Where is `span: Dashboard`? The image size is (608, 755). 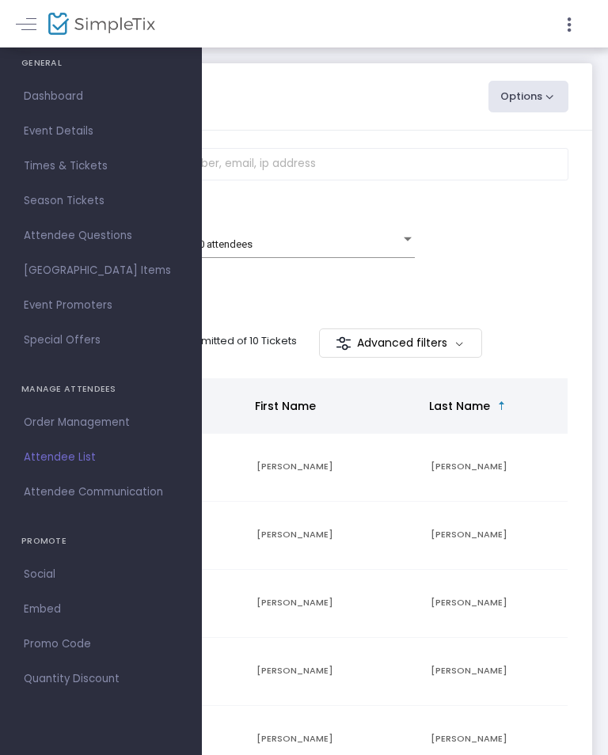
span: Dashboard is located at coordinates (101, 97).